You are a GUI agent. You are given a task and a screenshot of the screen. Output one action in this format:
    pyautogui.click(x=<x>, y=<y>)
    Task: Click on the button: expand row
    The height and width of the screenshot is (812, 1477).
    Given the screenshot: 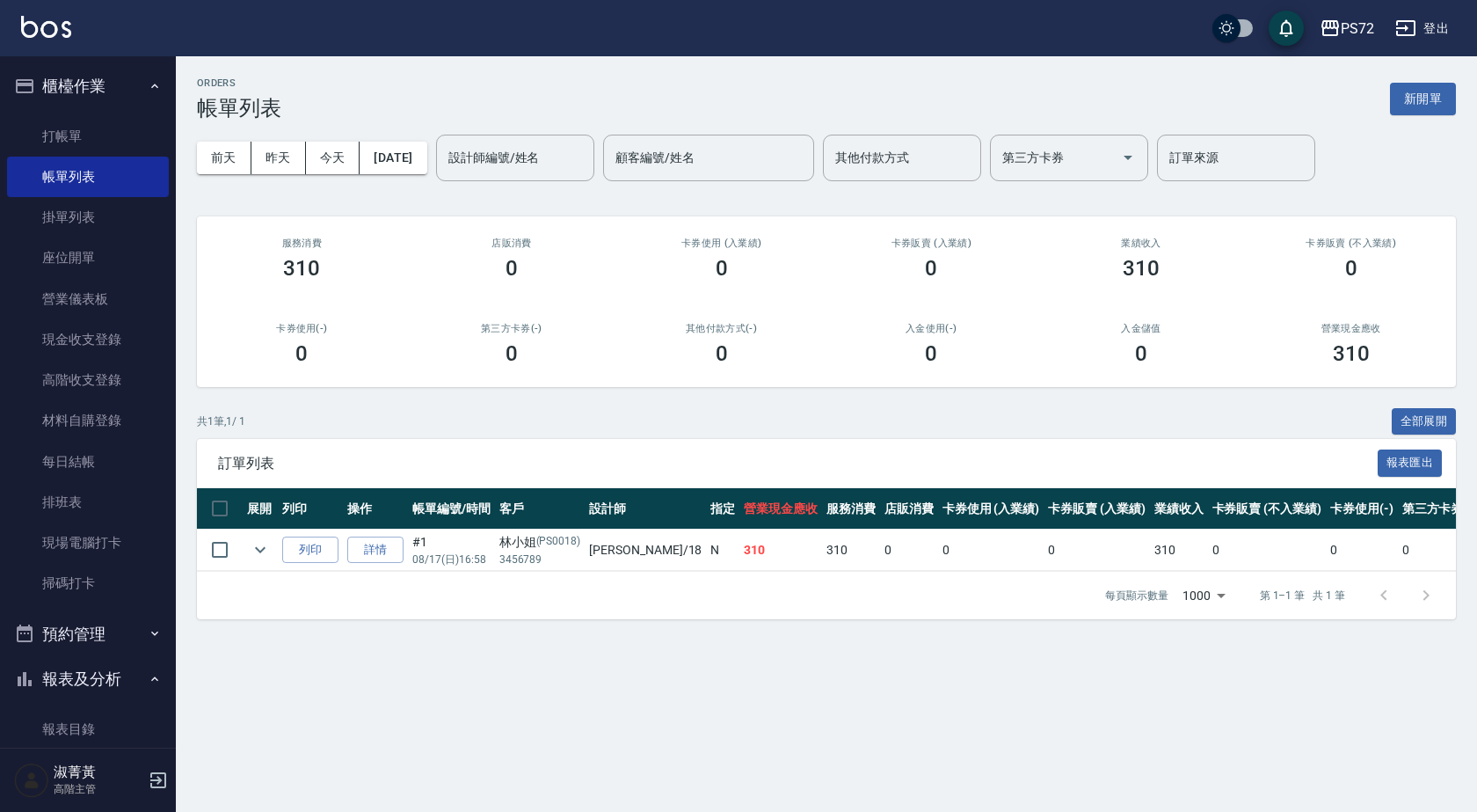 What is the action you would take?
    pyautogui.click(x=260, y=550)
    